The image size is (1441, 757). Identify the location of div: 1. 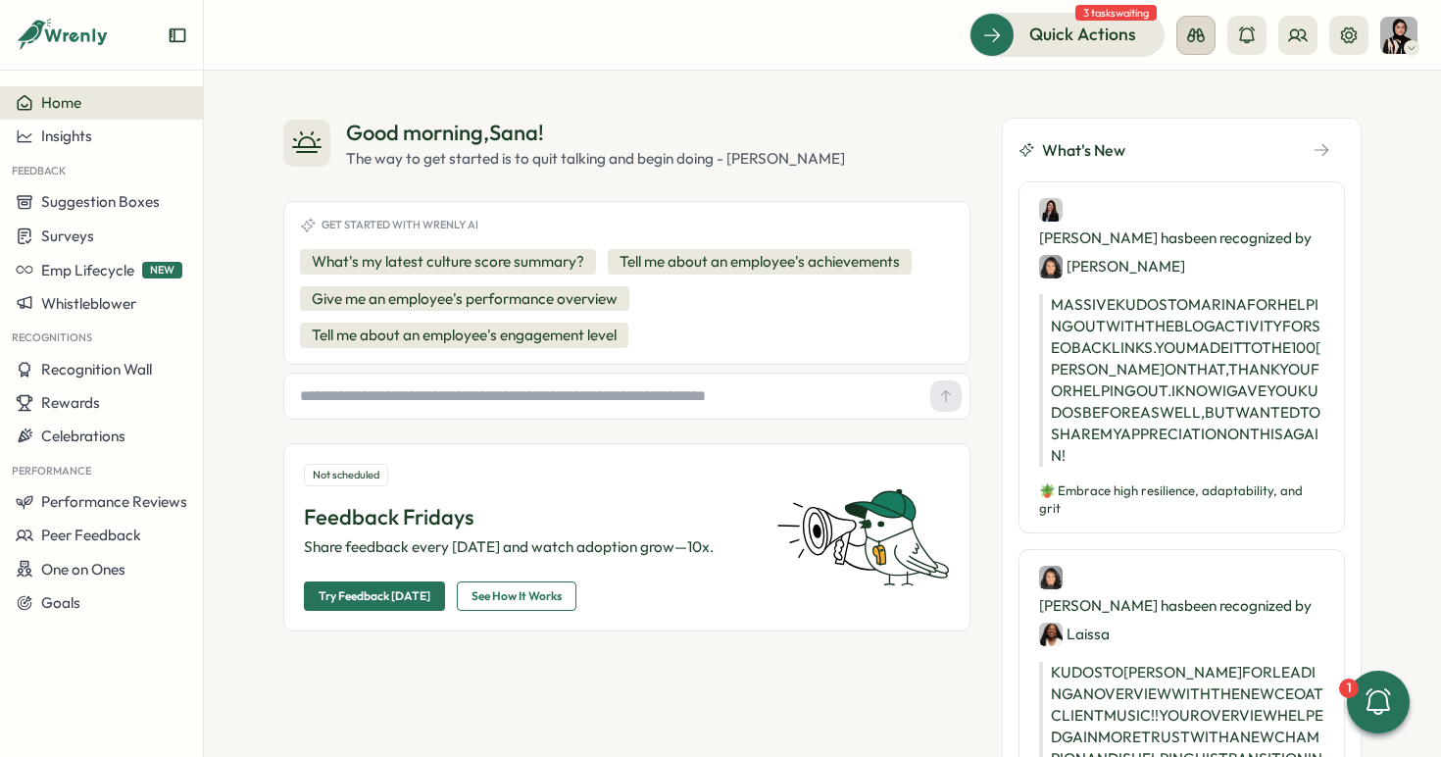
(1349, 688).